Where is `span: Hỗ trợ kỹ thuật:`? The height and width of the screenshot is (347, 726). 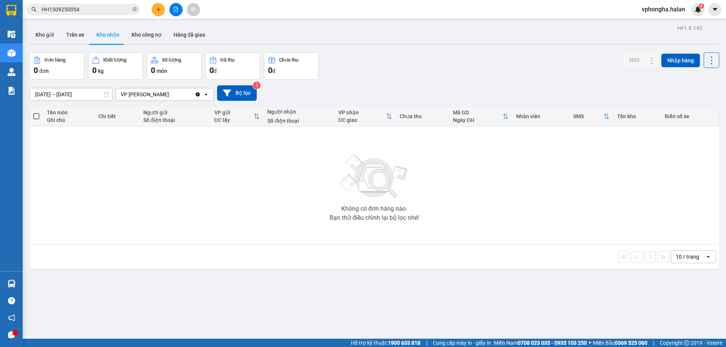 span: Hỗ trợ kỹ thuật: is located at coordinates (385, 343).